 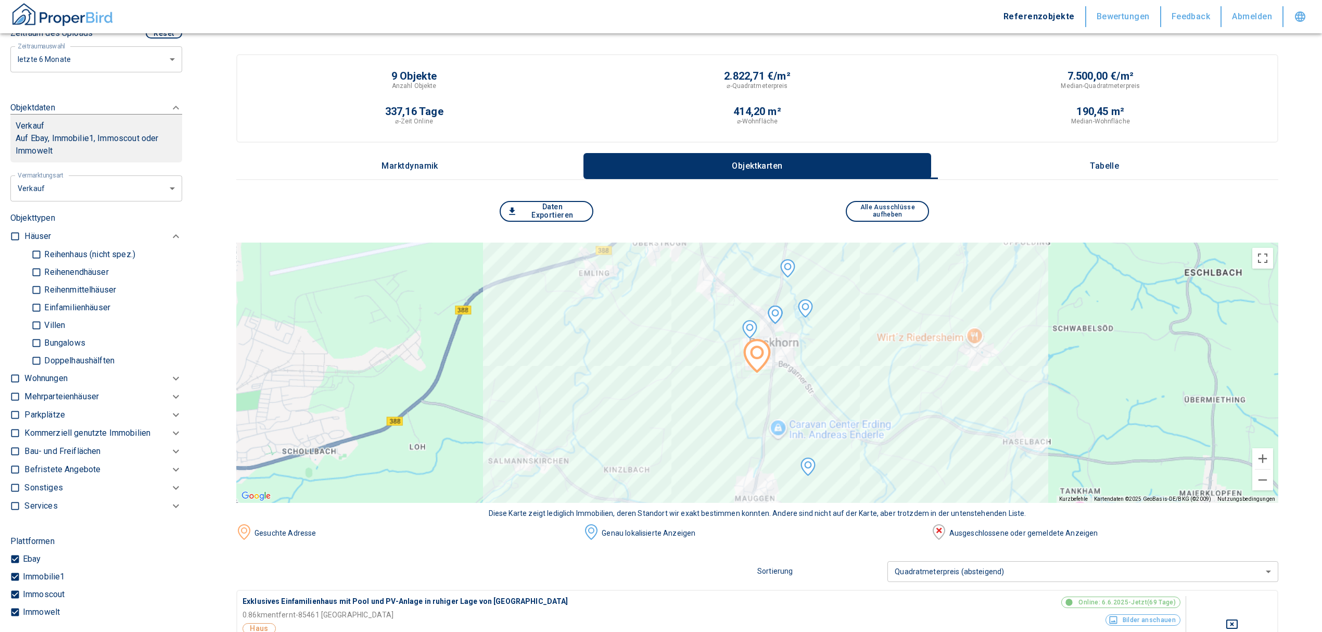 I want to click on p: Verkauf, so click(x=30, y=126).